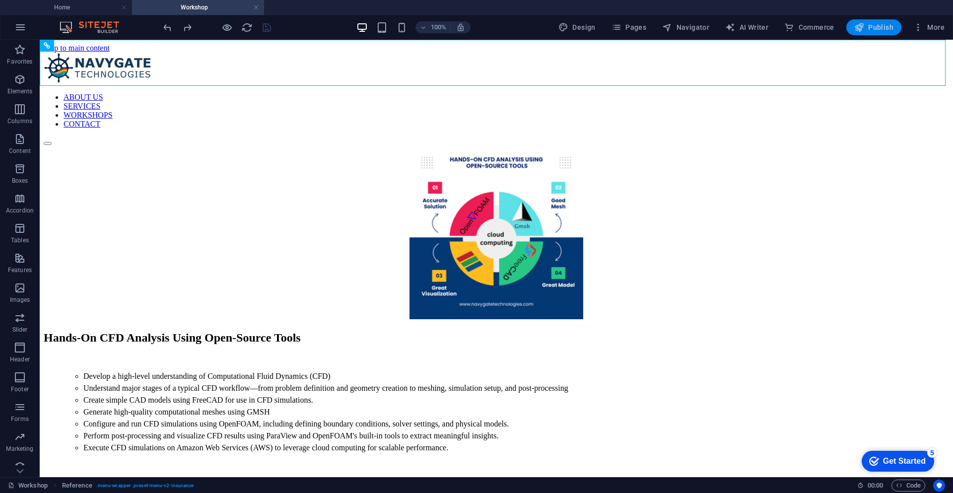  I want to click on div: Get Started, so click(51, 15).